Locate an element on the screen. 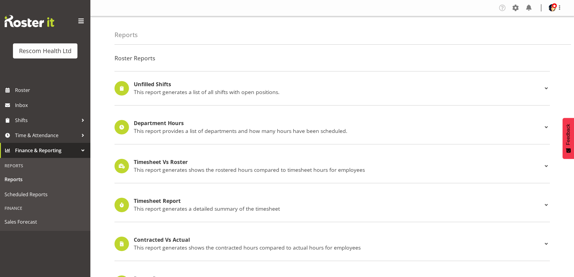 The width and height of the screenshot is (574, 277). div: Contracted Vs Actual This report generates shows the contracted hours compared to actual hours fo... is located at coordinates (332, 244).